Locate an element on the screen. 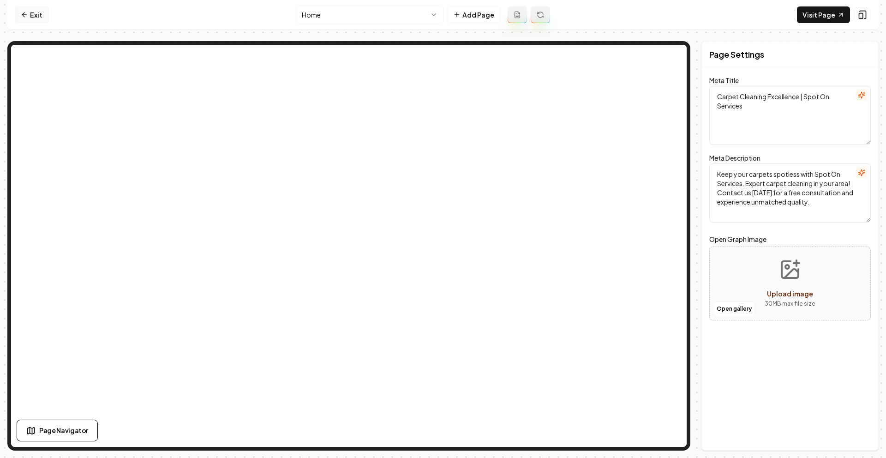  button: Page Navigator is located at coordinates (57, 430).